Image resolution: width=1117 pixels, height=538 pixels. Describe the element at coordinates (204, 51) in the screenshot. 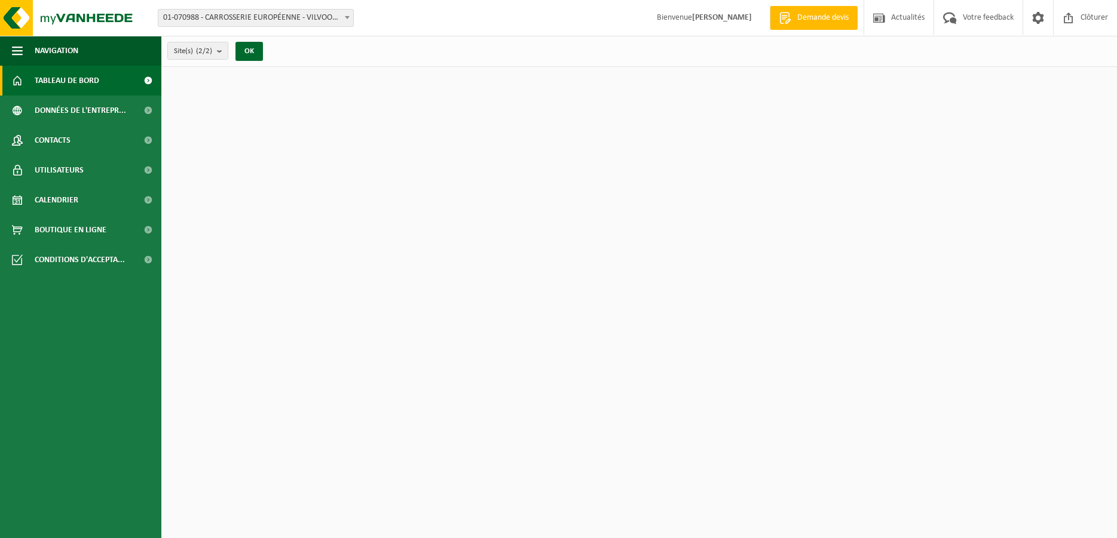

I see `count: (2/2)` at that location.